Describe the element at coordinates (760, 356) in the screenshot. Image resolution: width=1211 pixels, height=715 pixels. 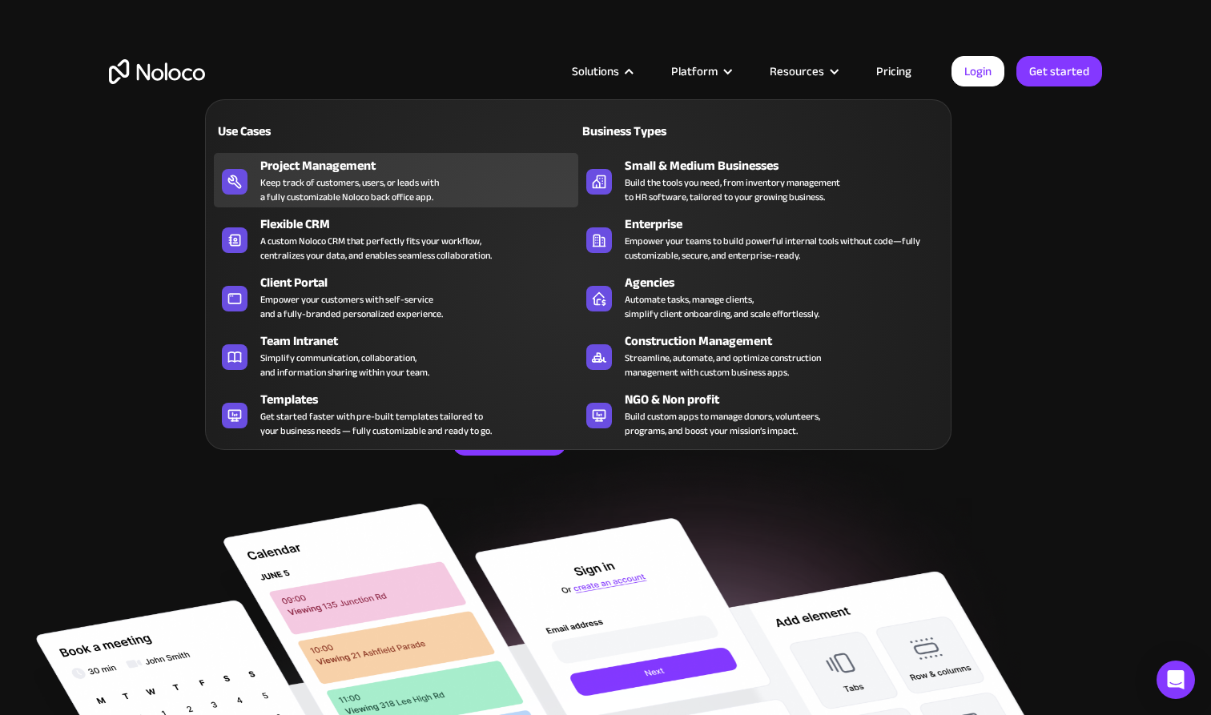
I see `a: Construction ManagementStreamline, automate, and optimize constructionmanagement with custom busi...` at that location.